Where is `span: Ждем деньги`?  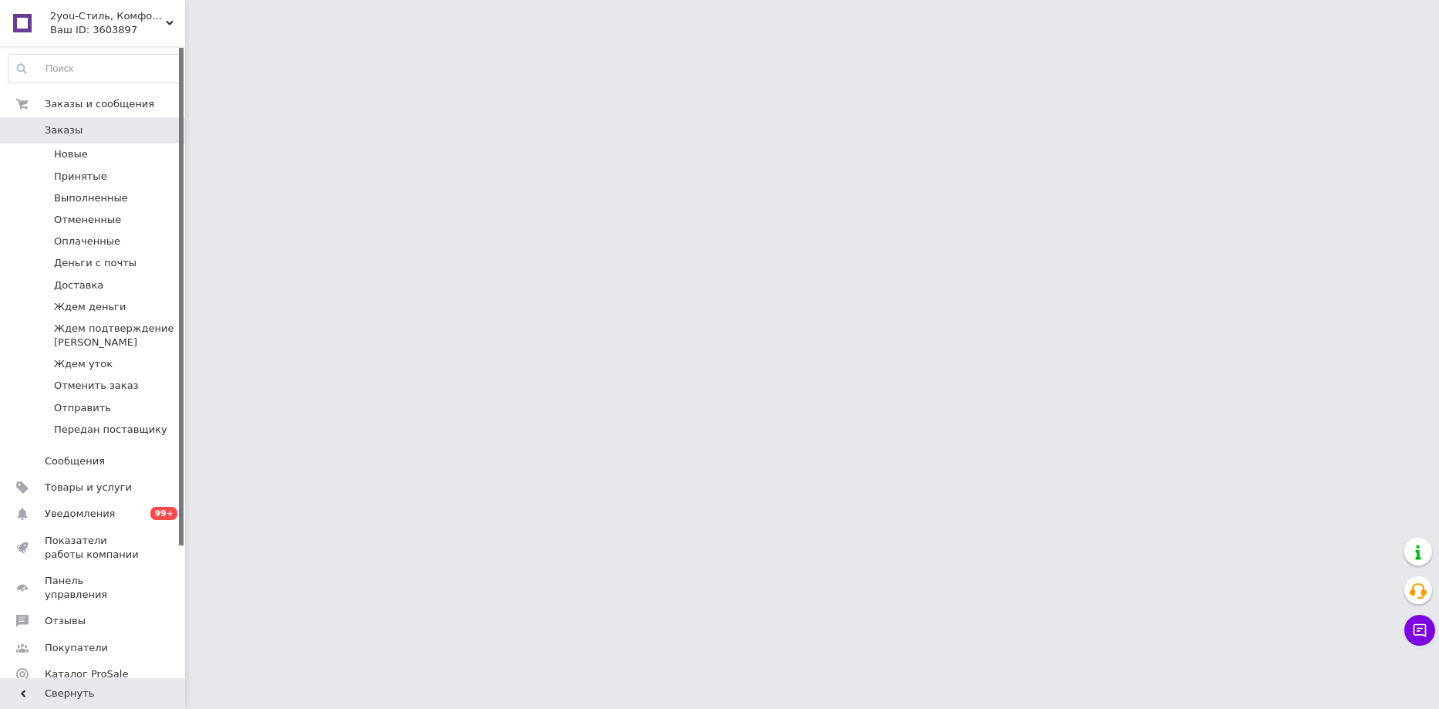
span: Ждем деньги is located at coordinates (89, 307).